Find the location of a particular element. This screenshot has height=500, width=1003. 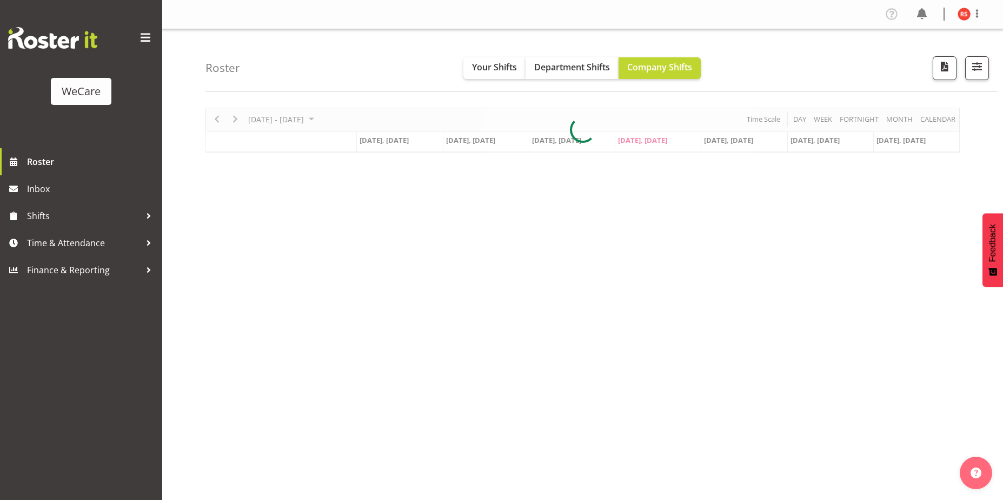

span: Finance & Reporting is located at coordinates (84, 270).